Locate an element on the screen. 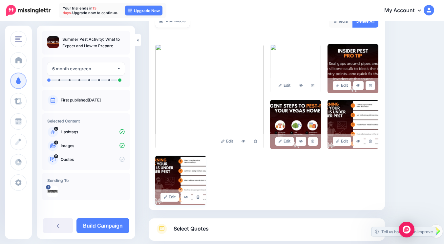  a: Upgrade Now is located at coordinates (144, 11).